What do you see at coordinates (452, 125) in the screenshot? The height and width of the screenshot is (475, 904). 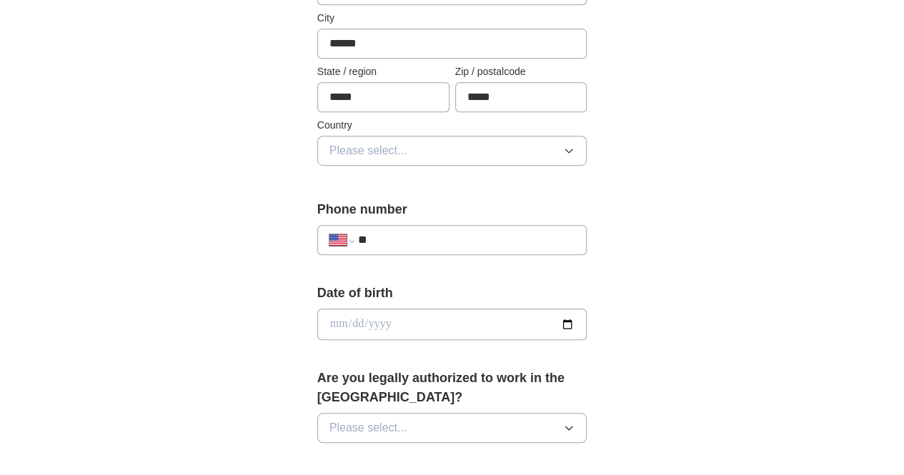 I see `label: Country` at bounding box center [452, 125].